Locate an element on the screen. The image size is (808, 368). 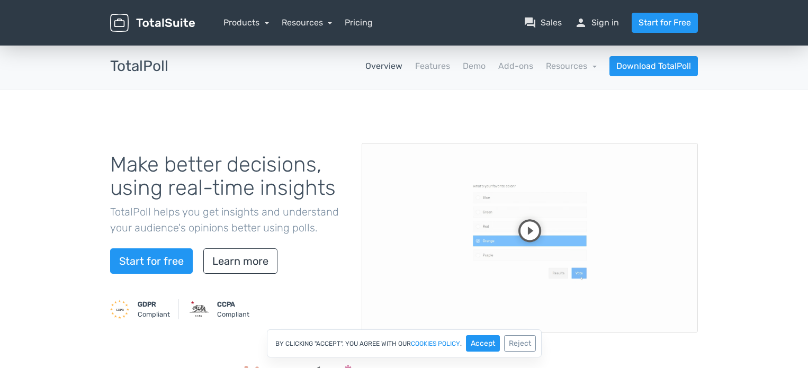
span: question_answer is located at coordinates (530, 23).